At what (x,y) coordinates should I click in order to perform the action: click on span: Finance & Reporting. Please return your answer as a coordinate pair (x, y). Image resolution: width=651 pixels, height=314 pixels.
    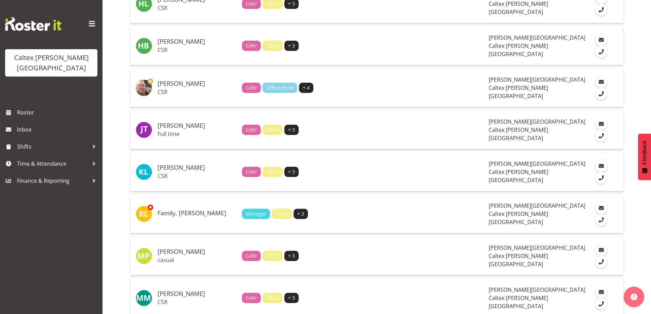
    Looking at the image, I should click on (53, 181).